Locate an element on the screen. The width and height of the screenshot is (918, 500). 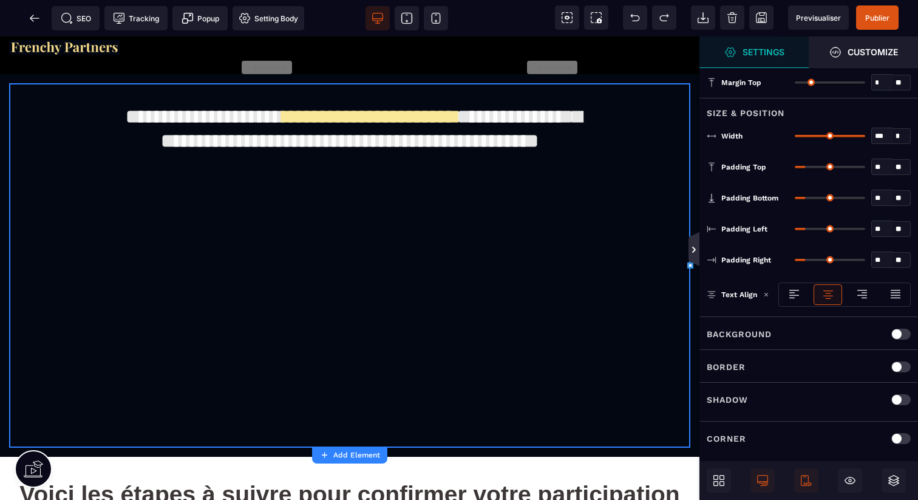
div: Size & Position is located at coordinates (809, 109).